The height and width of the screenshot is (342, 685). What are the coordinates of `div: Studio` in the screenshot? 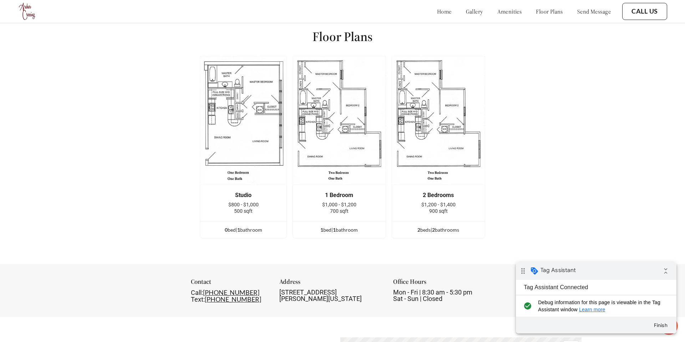 It's located at (243, 195).